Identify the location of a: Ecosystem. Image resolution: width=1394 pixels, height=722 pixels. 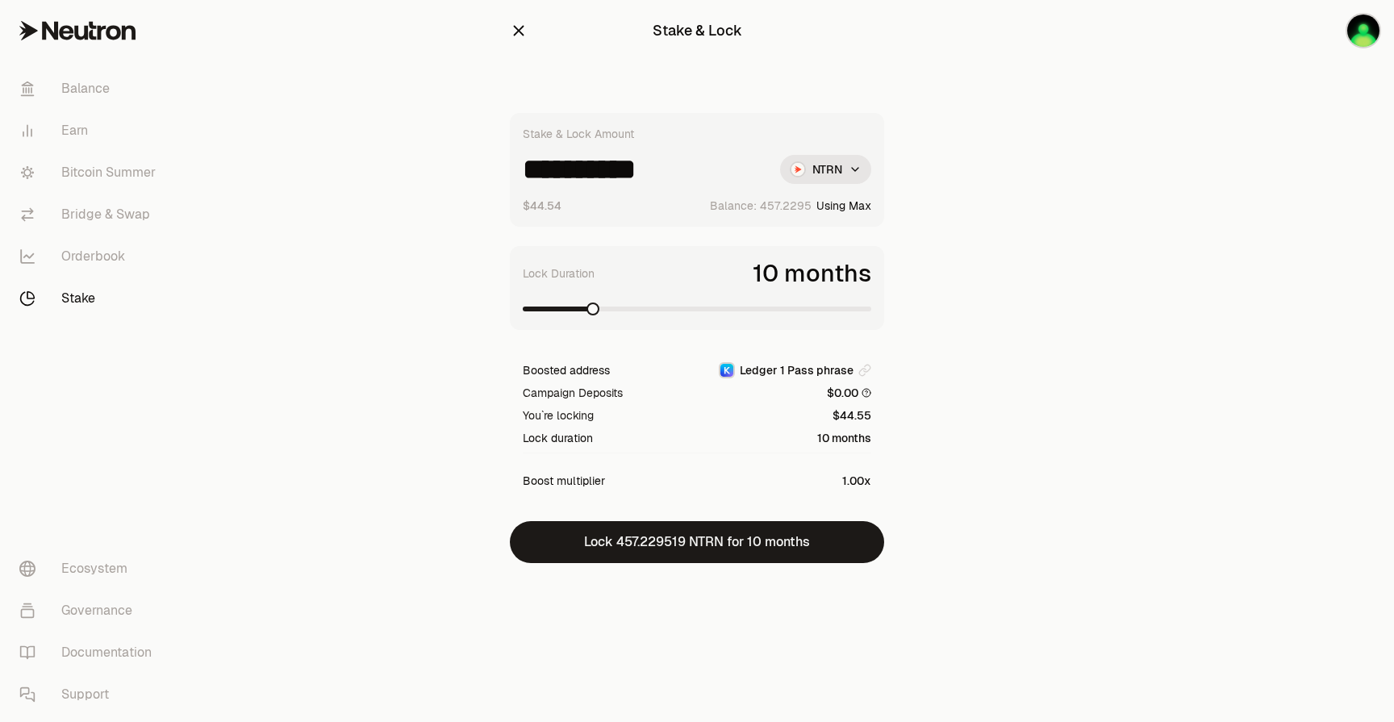
(90, 569).